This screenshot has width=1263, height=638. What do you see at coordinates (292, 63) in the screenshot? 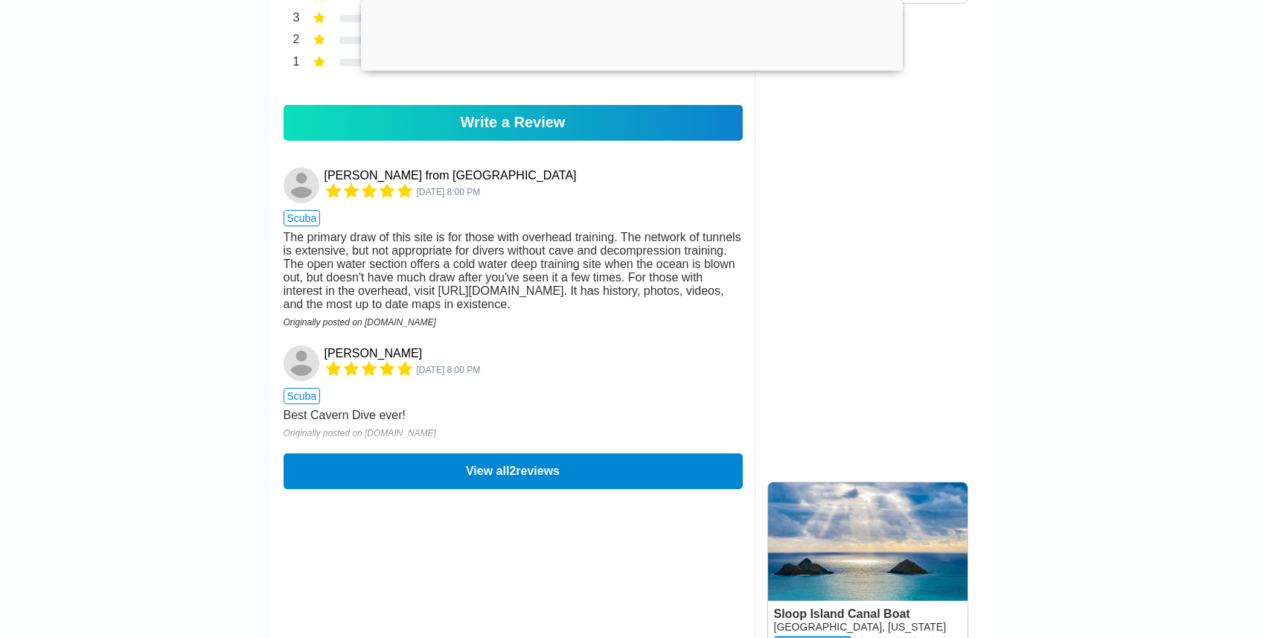
I see `div: 1` at bounding box center [292, 63].